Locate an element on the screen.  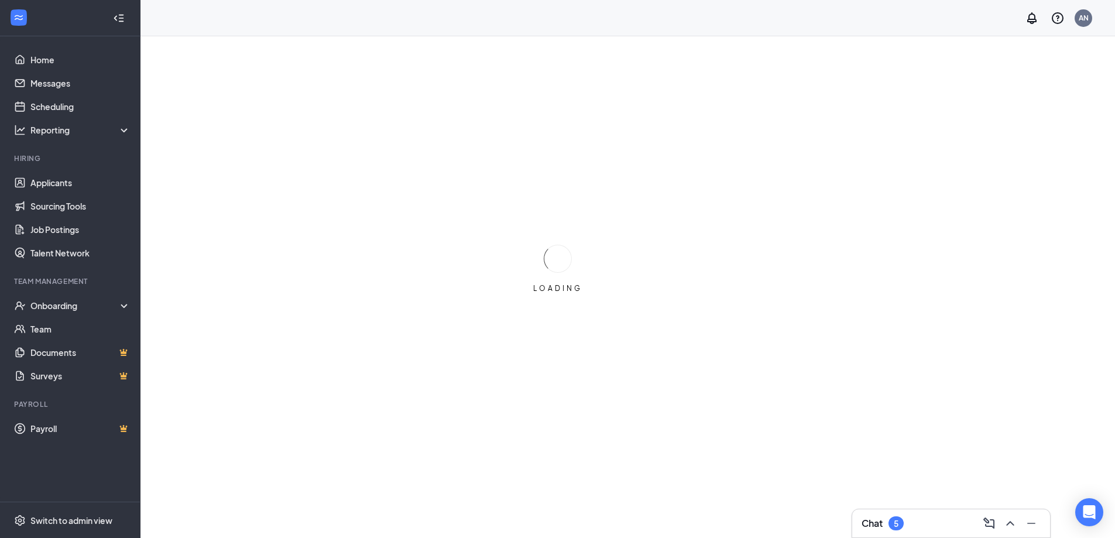
div: Hiring is located at coordinates (71, 158).